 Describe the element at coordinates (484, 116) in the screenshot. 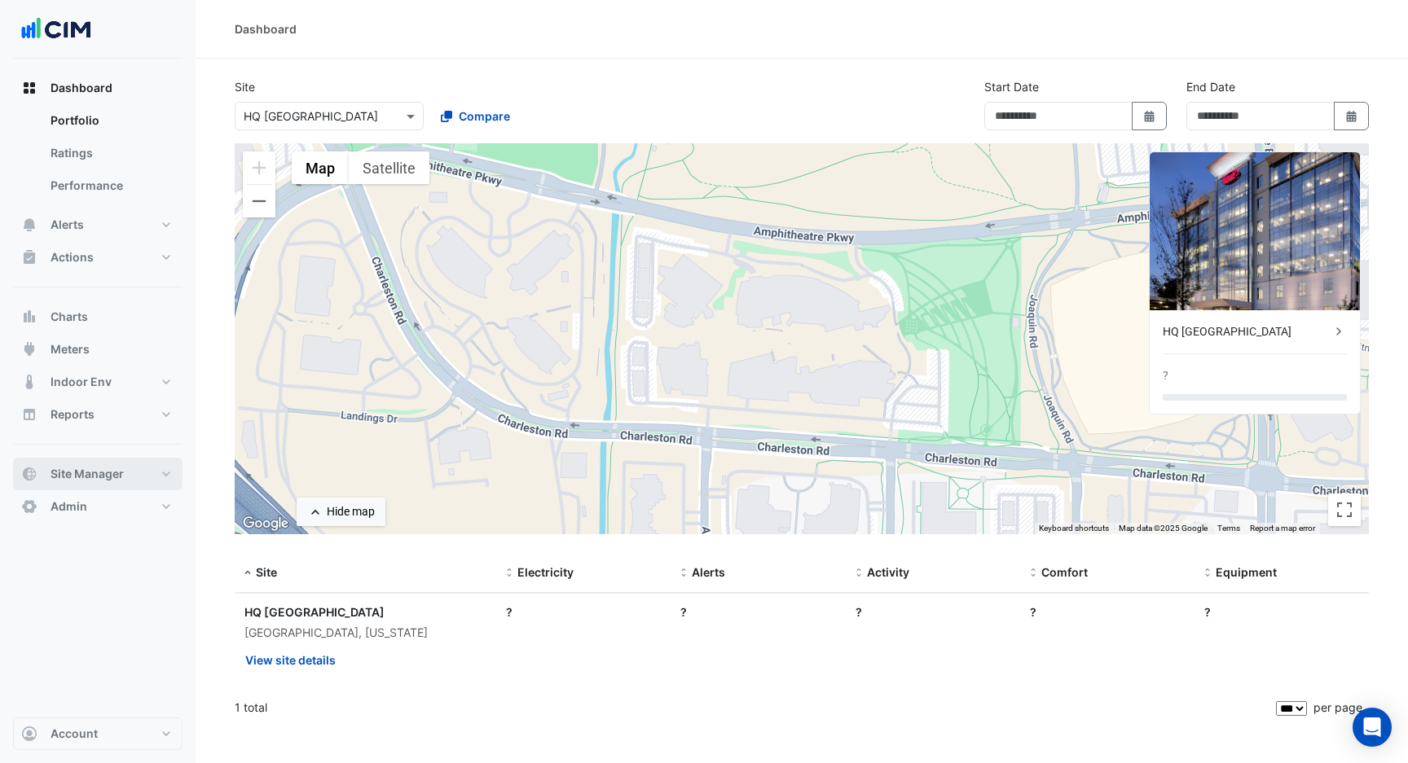

I see `span: Compare` at that location.